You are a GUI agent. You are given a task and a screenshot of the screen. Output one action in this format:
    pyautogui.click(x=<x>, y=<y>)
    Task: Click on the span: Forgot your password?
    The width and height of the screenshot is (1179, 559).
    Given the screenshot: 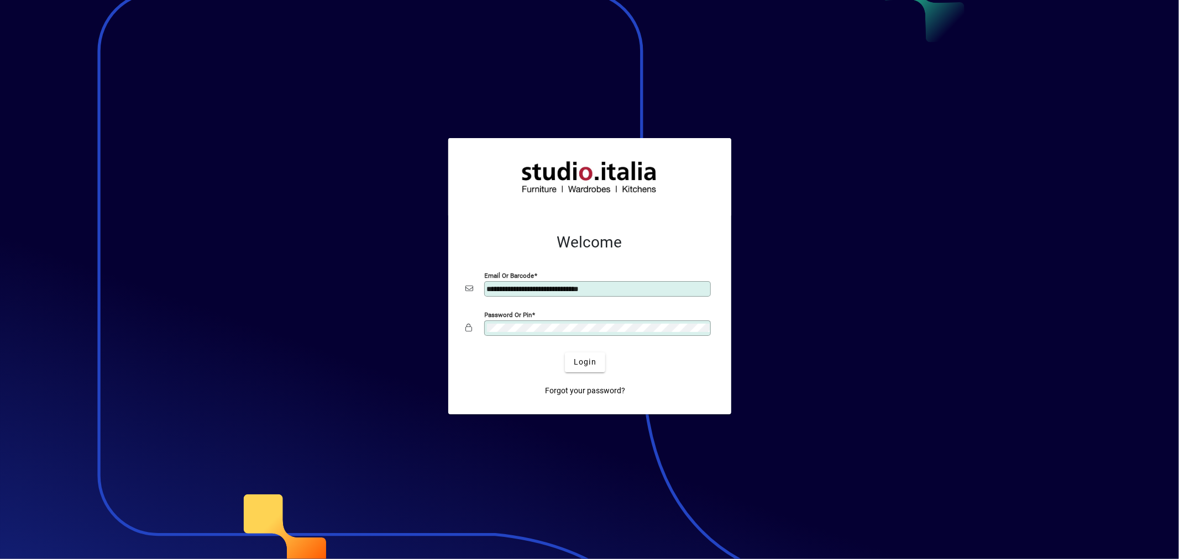 What is the action you would take?
    pyautogui.click(x=585, y=391)
    